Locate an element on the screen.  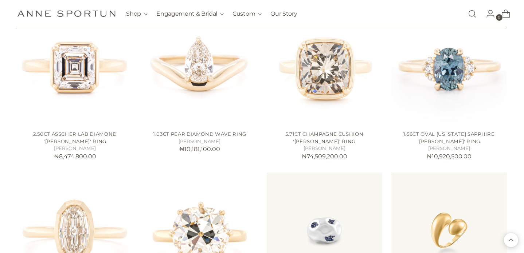
a: 5.71ct Champagne Cushion 'Haley' Ring is located at coordinates (324, 67).